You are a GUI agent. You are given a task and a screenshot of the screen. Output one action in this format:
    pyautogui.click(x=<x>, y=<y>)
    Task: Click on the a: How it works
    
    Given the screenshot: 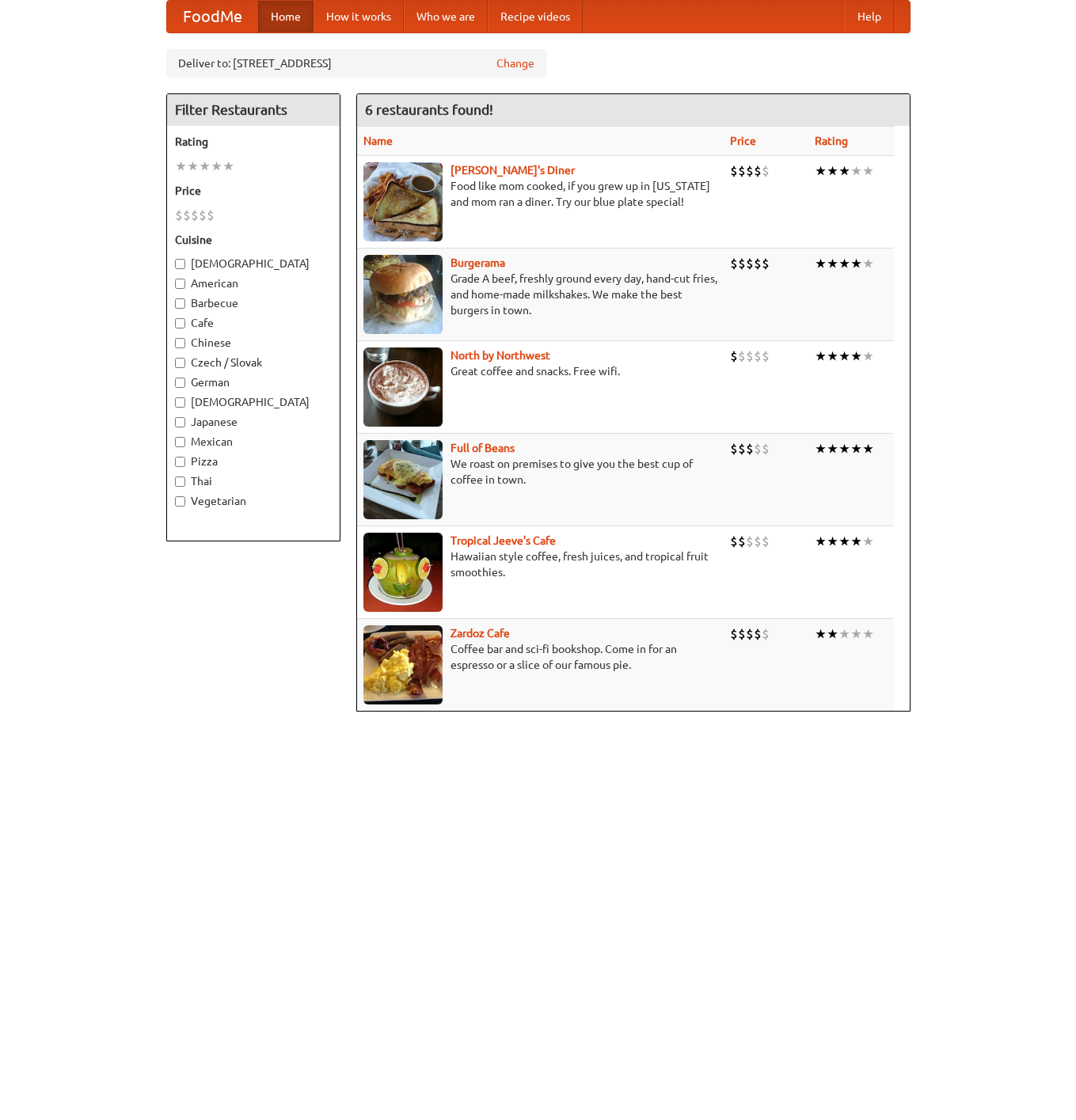 What is the action you would take?
    pyautogui.click(x=359, y=17)
    